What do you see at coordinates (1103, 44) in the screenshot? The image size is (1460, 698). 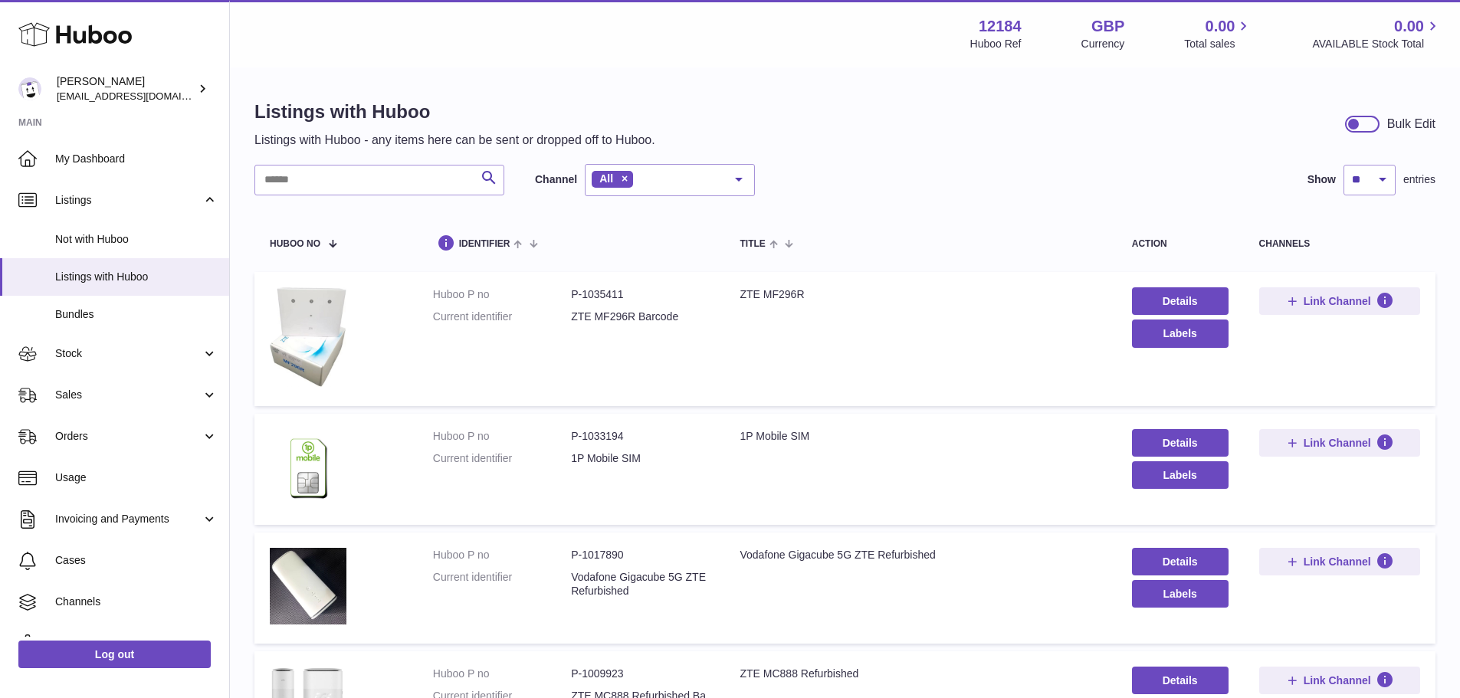 I see `div: Currency` at bounding box center [1103, 44].